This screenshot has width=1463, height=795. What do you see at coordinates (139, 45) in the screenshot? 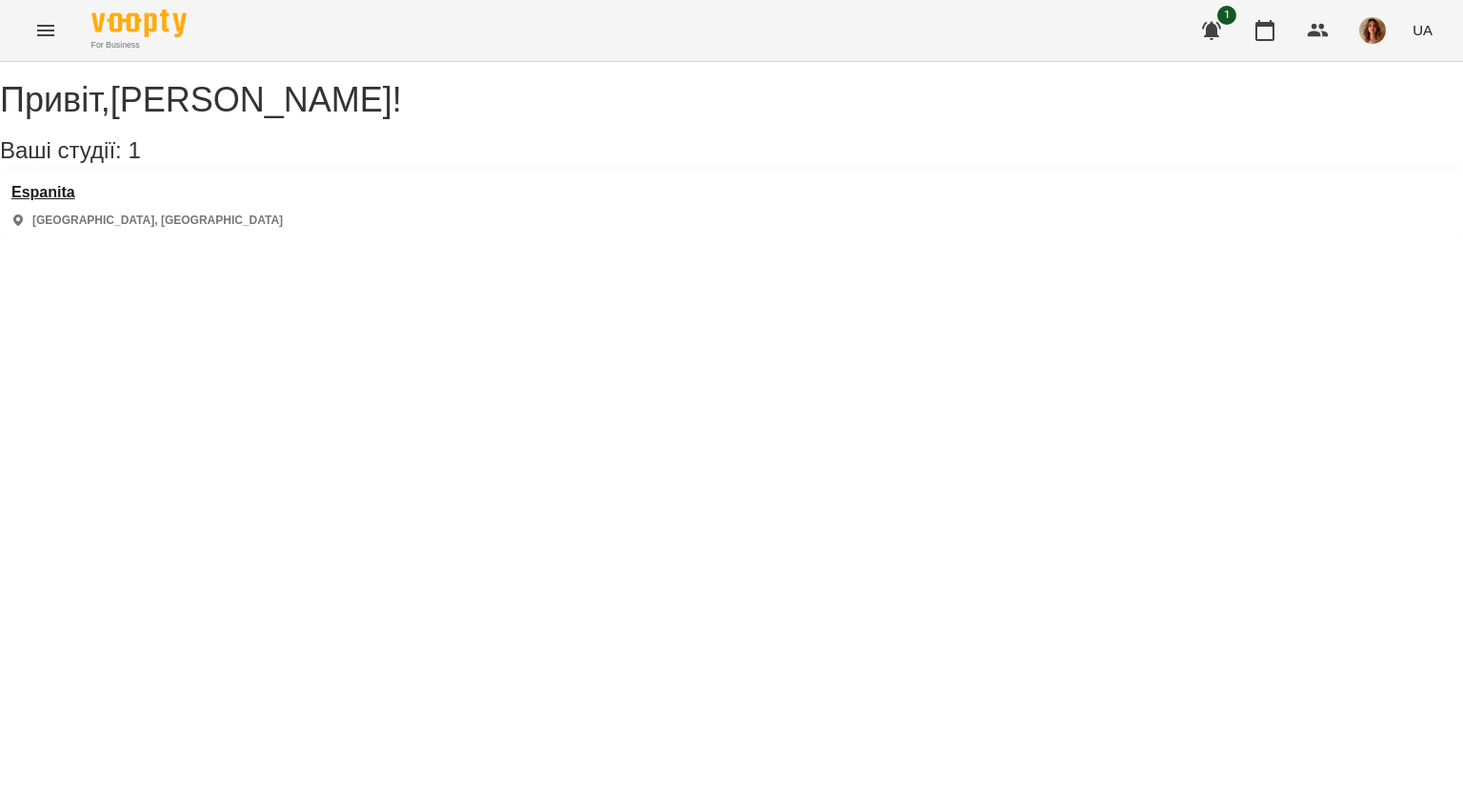
I see `span: For Business` at bounding box center [139, 45].